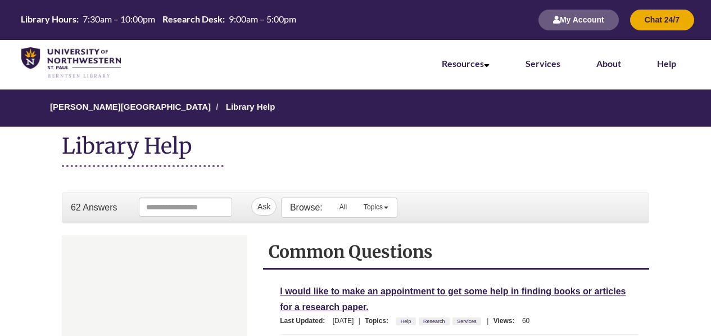 The height and width of the screenshot is (336, 711). What do you see at coordinates (440, 321) in the screenshot?
I see `ul: Topics:` at bounding box center [440, 321].